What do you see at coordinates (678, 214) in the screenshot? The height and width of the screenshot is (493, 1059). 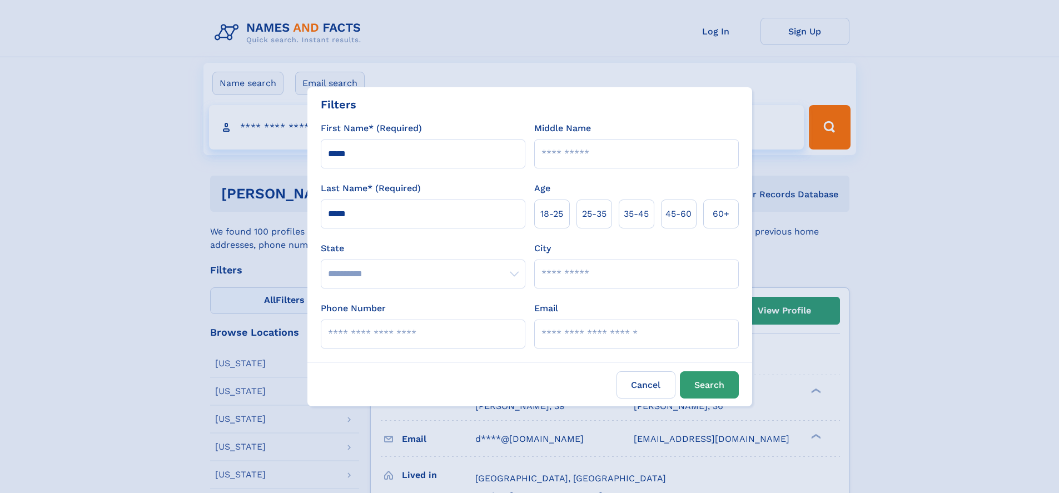 I see `span: 45‑60` at bounding box center [678, 214].